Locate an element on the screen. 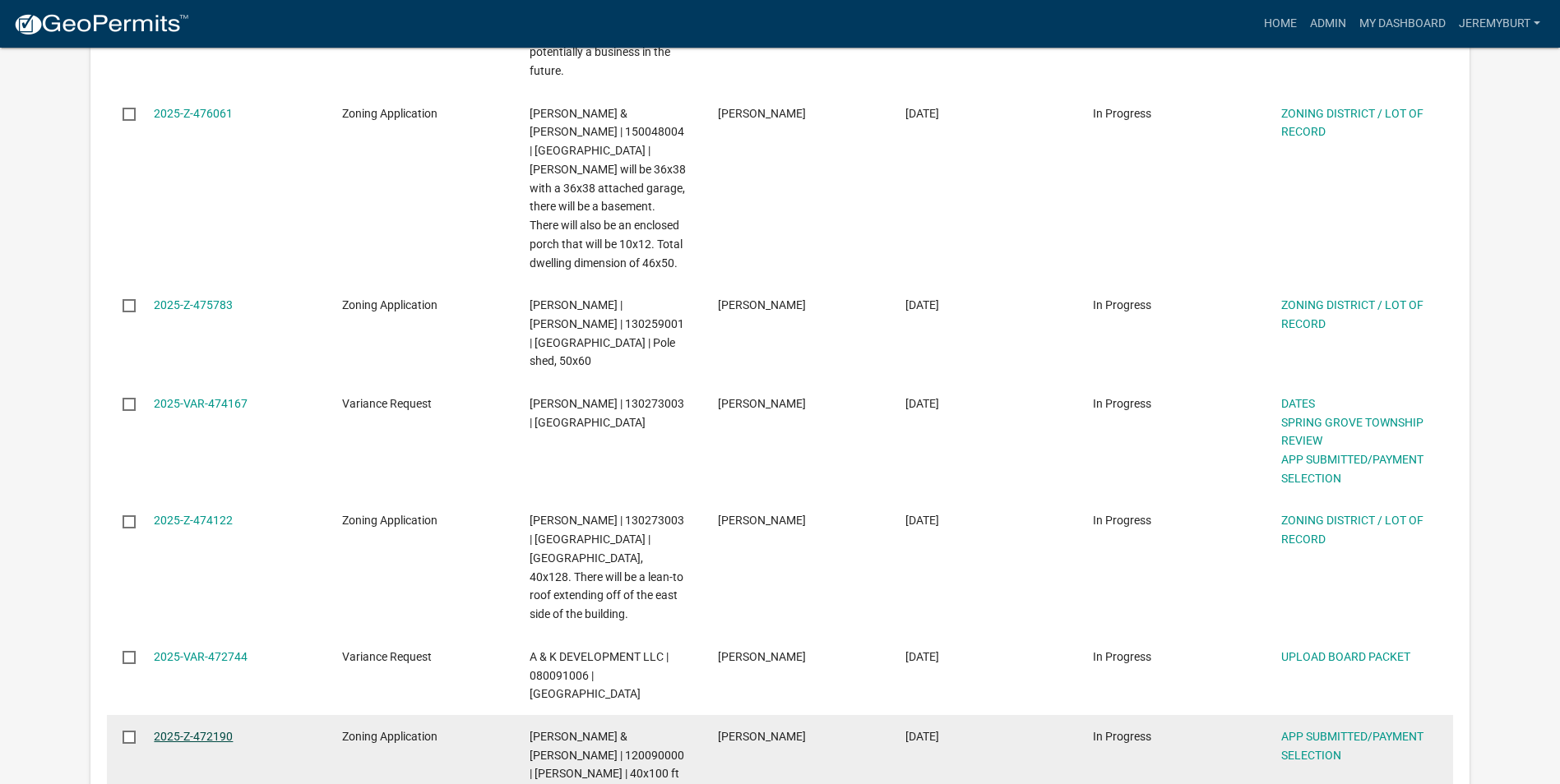  a: My Dashboard is located at coordinates (1402, 24).